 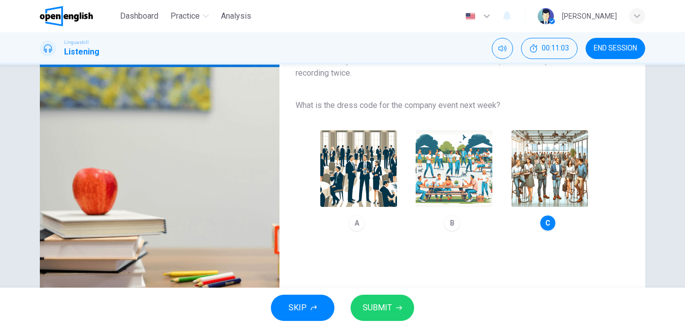 I want to click on img: C, so click(x=550, y=169).